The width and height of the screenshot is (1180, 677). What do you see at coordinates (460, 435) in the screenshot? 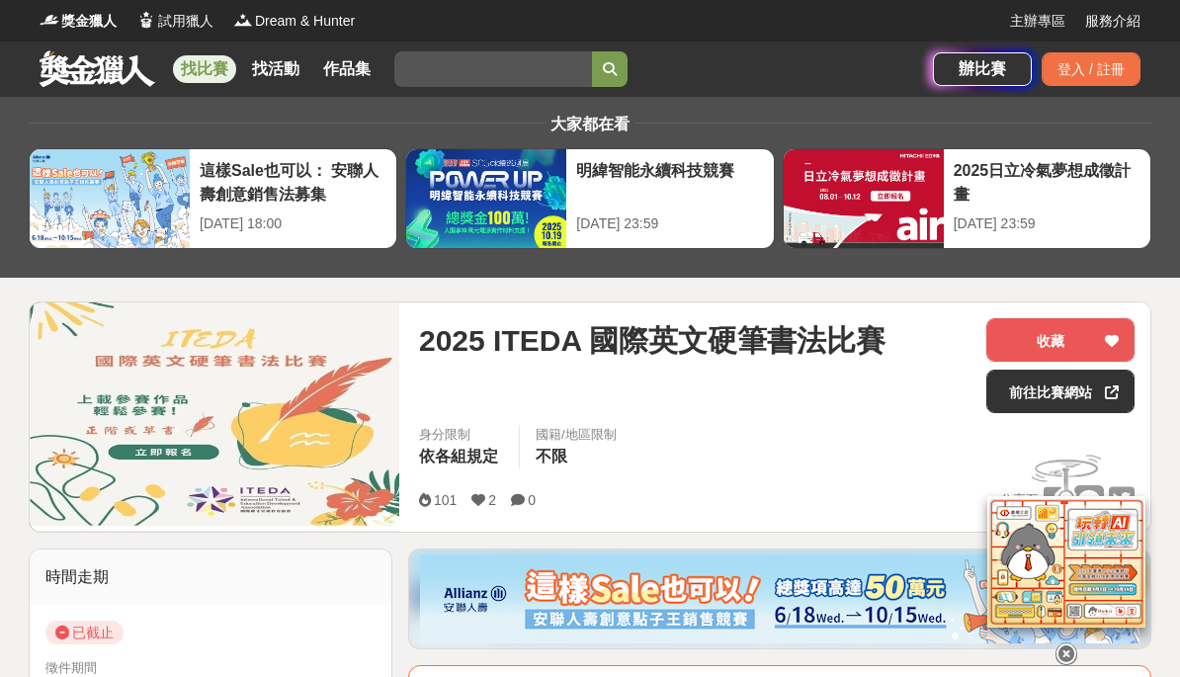
I see `div: 身分限制` at bounding box center [460, 435].